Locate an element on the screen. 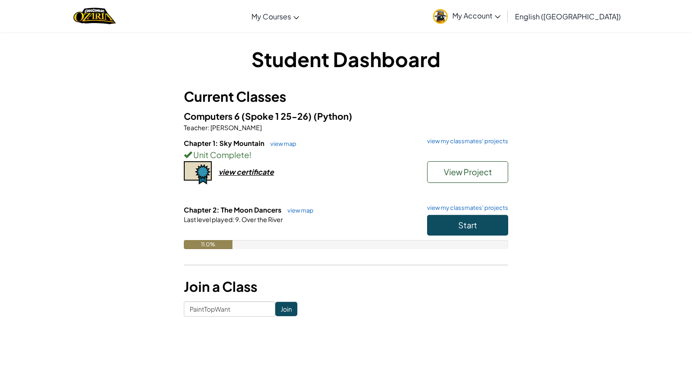 This screenshot has width=692, height=372. img: certificate-icon.png is located at coordinates (198, 173).